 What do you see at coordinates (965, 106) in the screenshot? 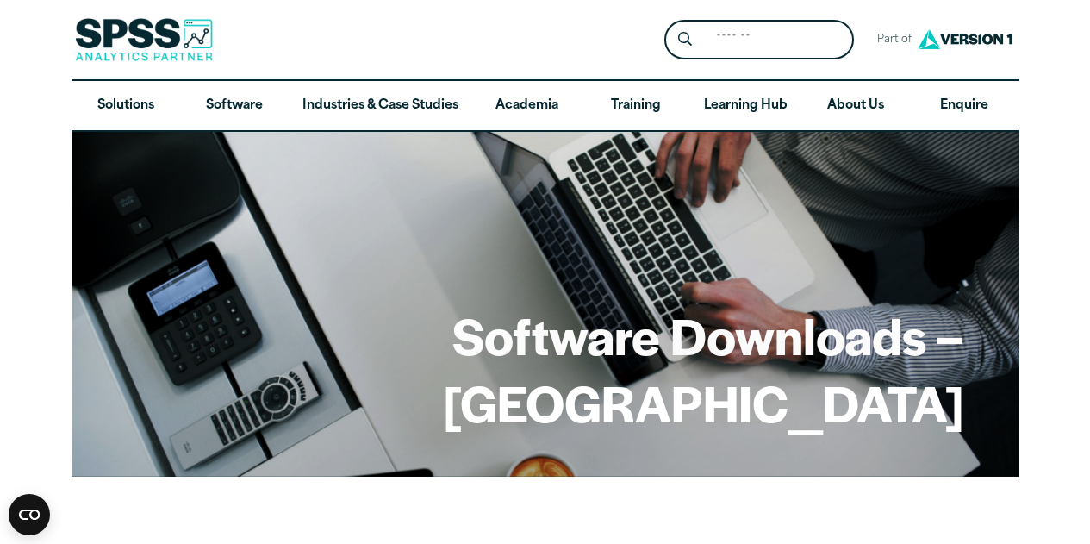
I see `a: Enquire` at bounding box center [965, 106].